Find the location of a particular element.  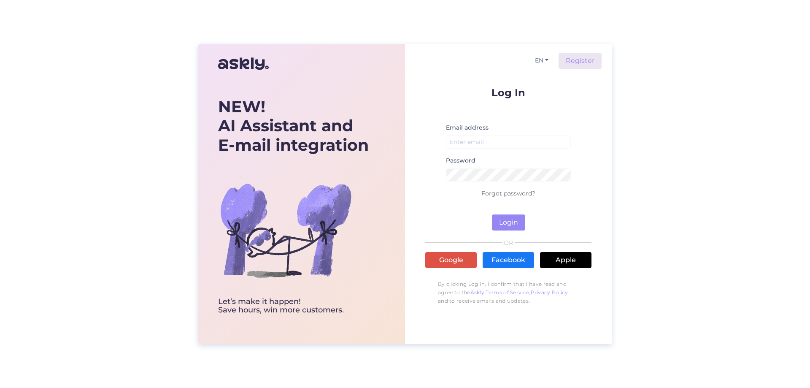

img: bg-askly is located at coordinates (286, 230).